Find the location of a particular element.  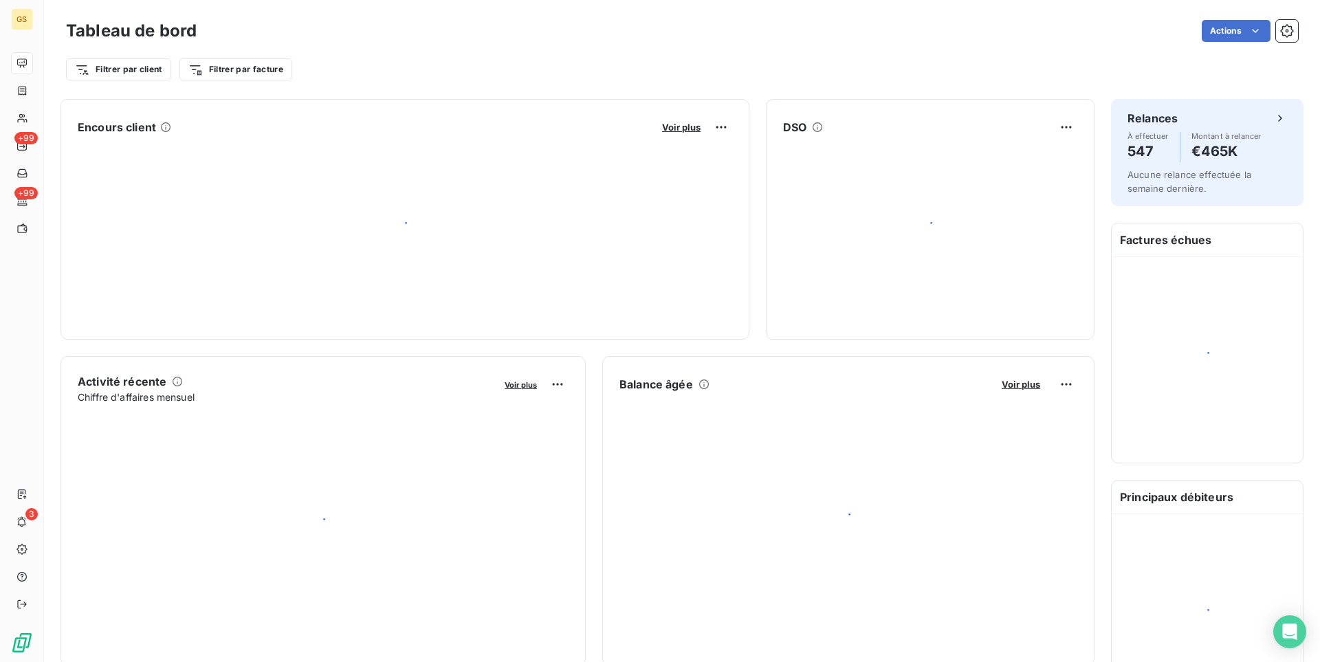

span: Chiffre d'affaires mensuel is located at coordinates (286, 397).